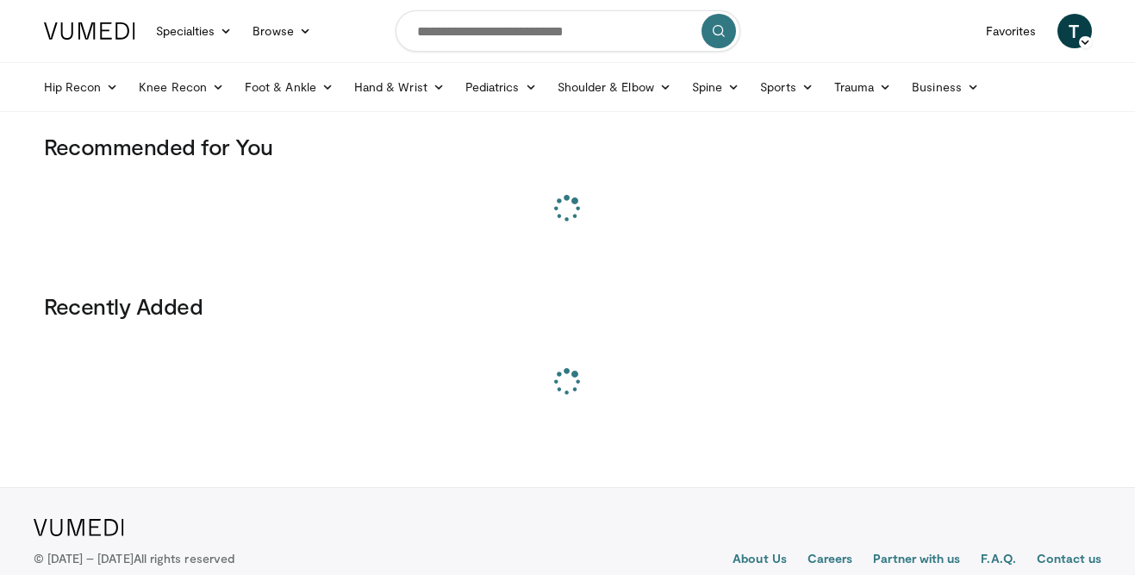  What do you see at coordinates (759, 560) in the screenshot?
I see `a: About Us` at bounding box center [759, 560].